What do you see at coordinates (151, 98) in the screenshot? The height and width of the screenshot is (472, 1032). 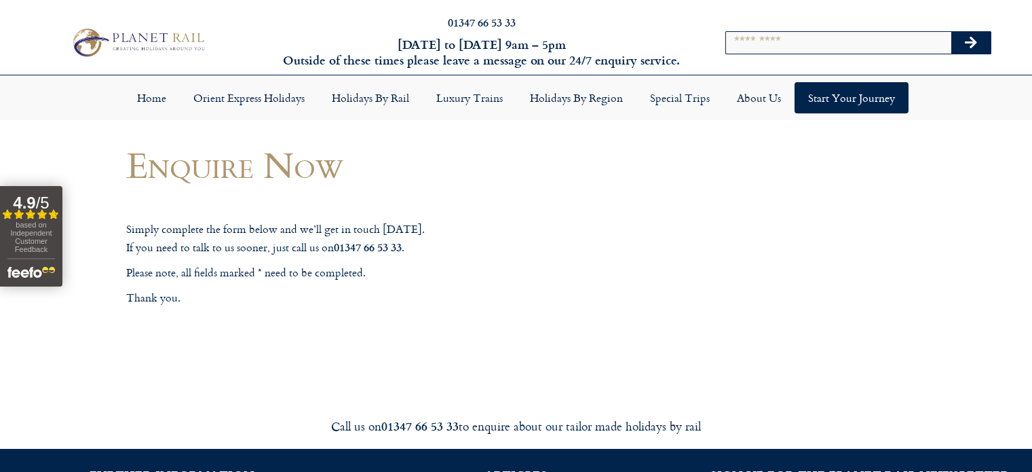 I see `a: Home` at bounding box center [151, 98].